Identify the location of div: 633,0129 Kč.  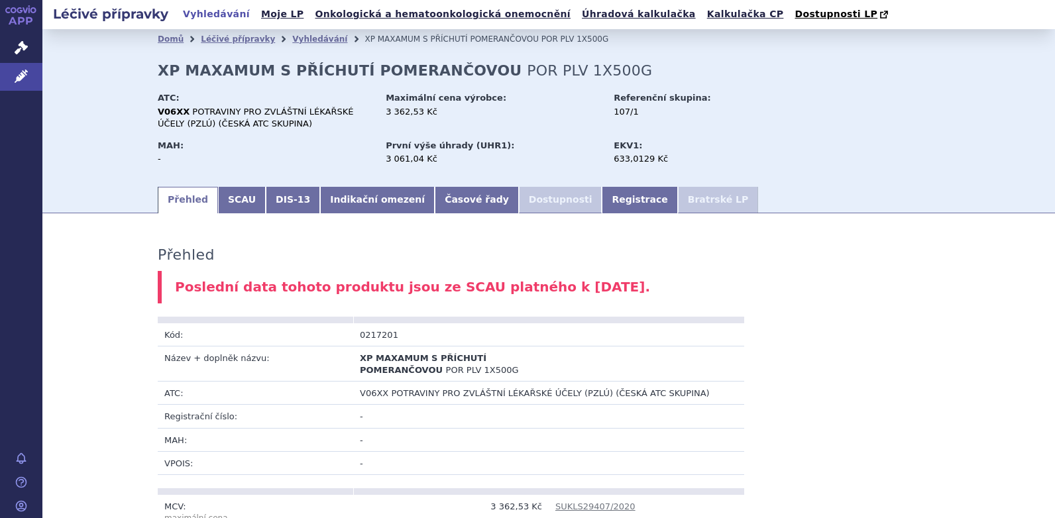
(688, 159).